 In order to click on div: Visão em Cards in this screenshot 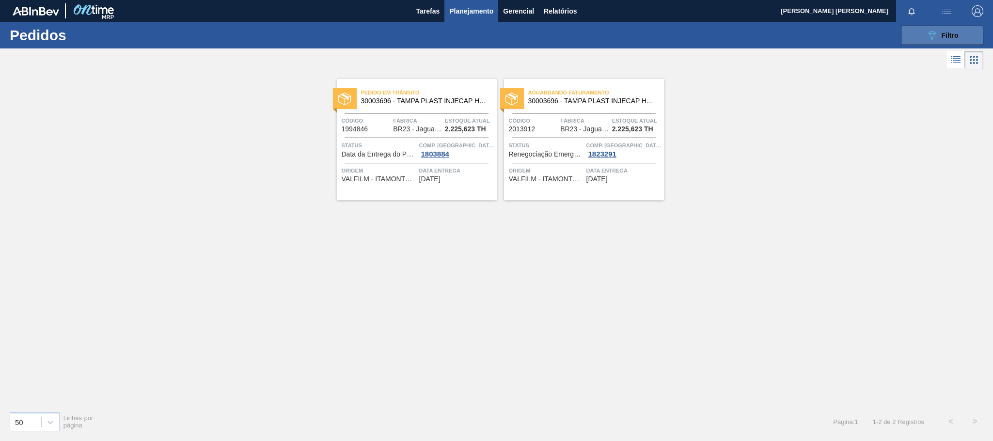, I will do `click(975, 60)`.